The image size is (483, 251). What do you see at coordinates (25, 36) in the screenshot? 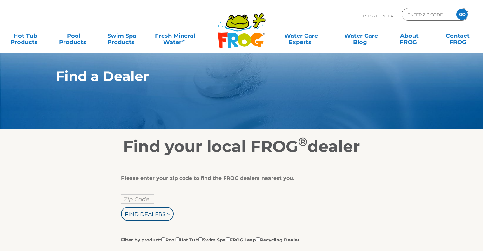
I see `a: Hot TubProducts` at bounding box center [25, 36].